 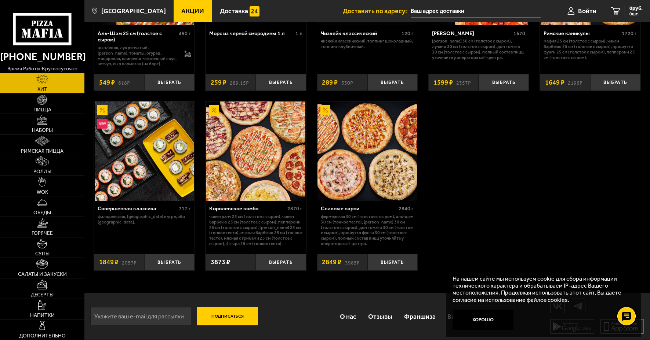 What do you see at coordinates (636, 14) in the screenshot?
I see `span: 0 шт.` at bounding box center [636, 14].